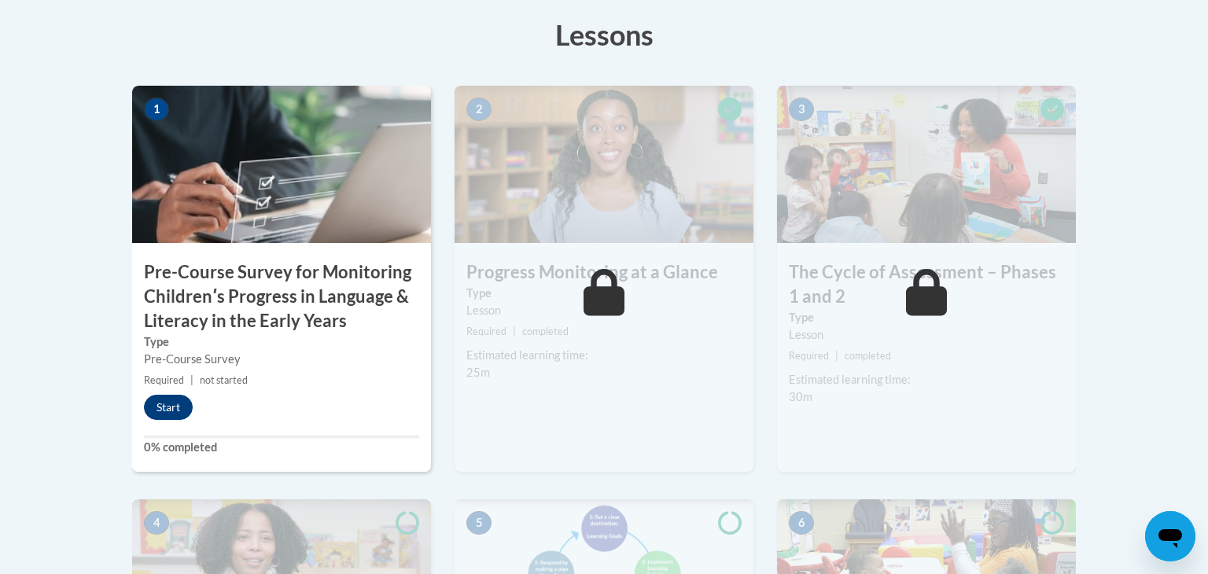 The height and width of the screenshot is (574, 1208). Describe the element at coordinates (479, 523) in the screenshot. I see `span: 5` at that location.